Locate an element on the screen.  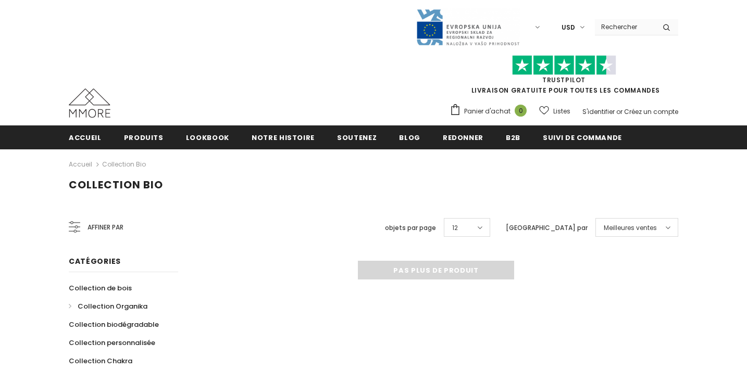
a: Collection Bio is located at coordinates (124, 164).